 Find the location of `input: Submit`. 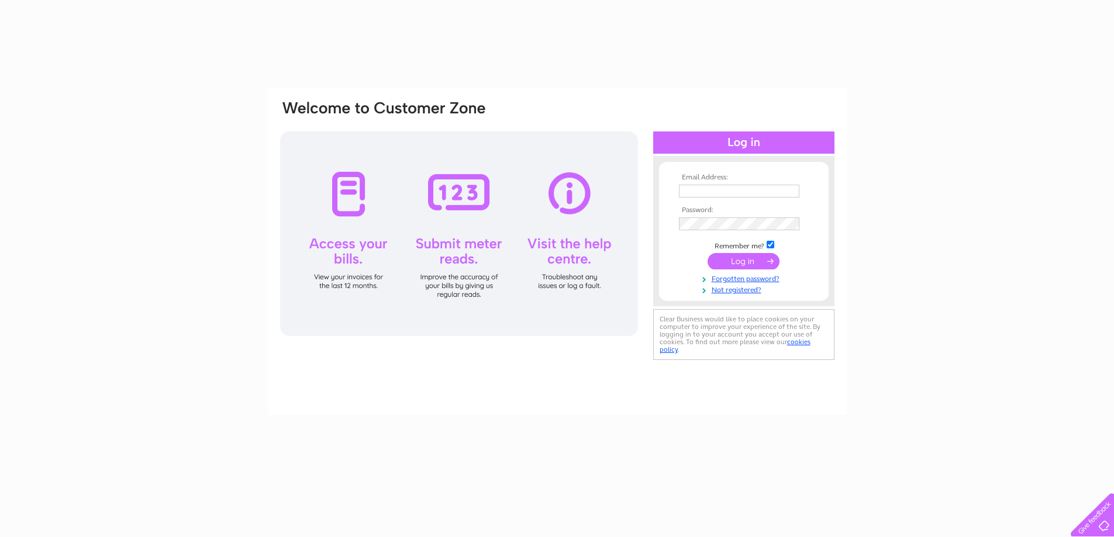

input: Submit is located at coordinates (743, 261).